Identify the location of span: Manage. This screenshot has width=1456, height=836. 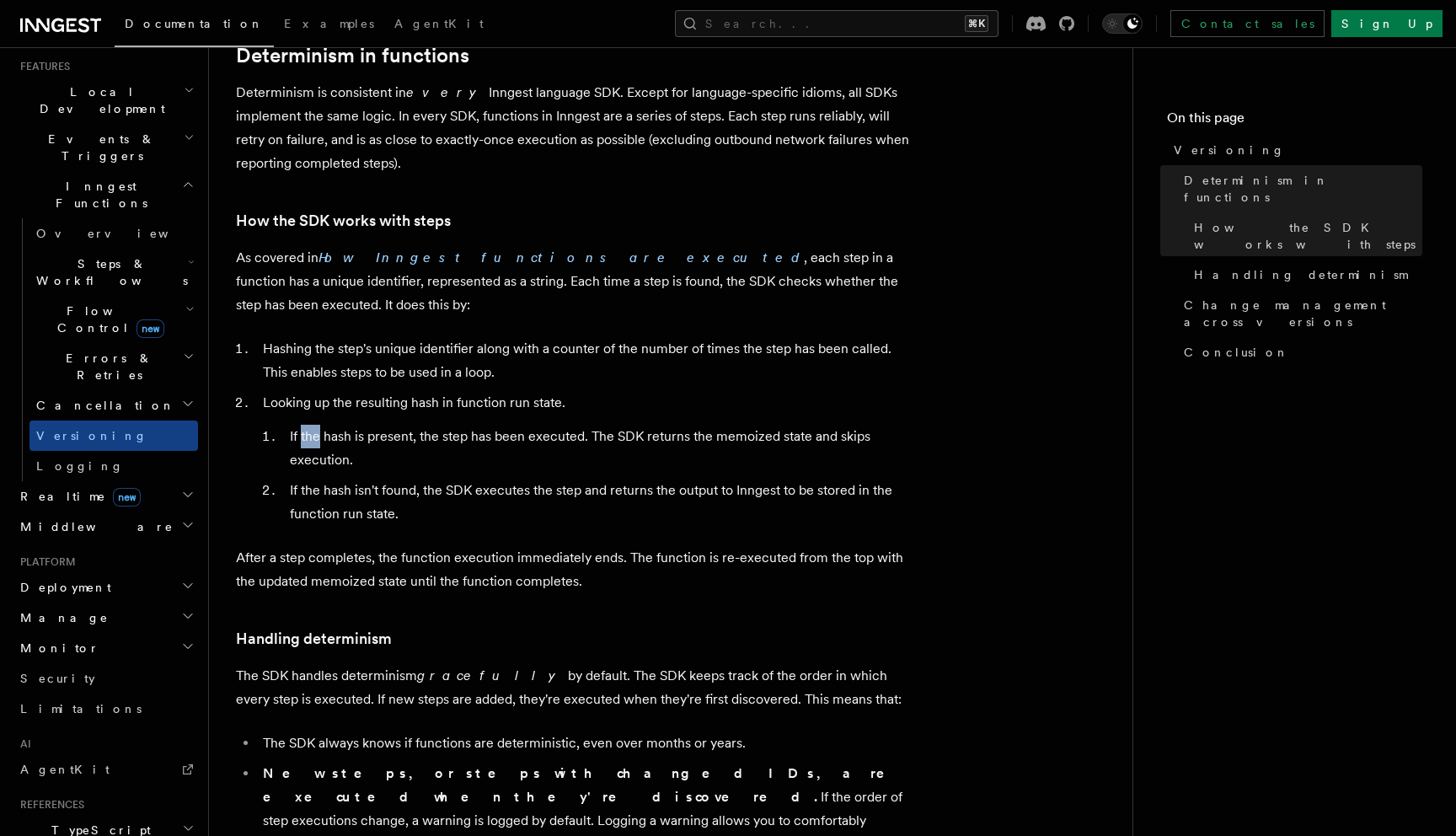
(60, 617).